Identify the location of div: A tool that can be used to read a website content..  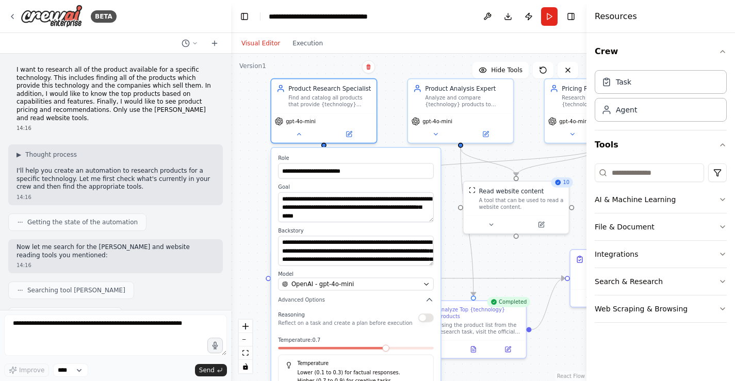
(522, 204).